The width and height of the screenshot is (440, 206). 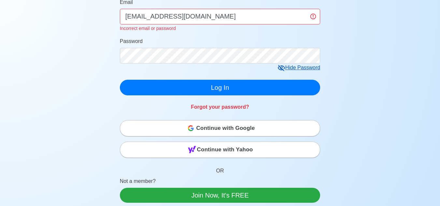 I want to click on button: Log In, so click(x=220, y=88).